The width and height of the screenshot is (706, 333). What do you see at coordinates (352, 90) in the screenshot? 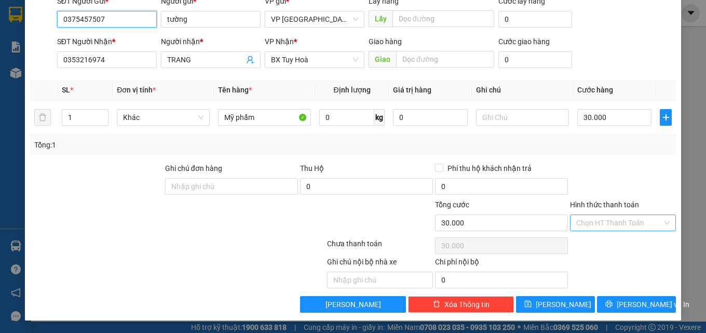
I see `span: Định lượng` at bounding box center [352, 90].